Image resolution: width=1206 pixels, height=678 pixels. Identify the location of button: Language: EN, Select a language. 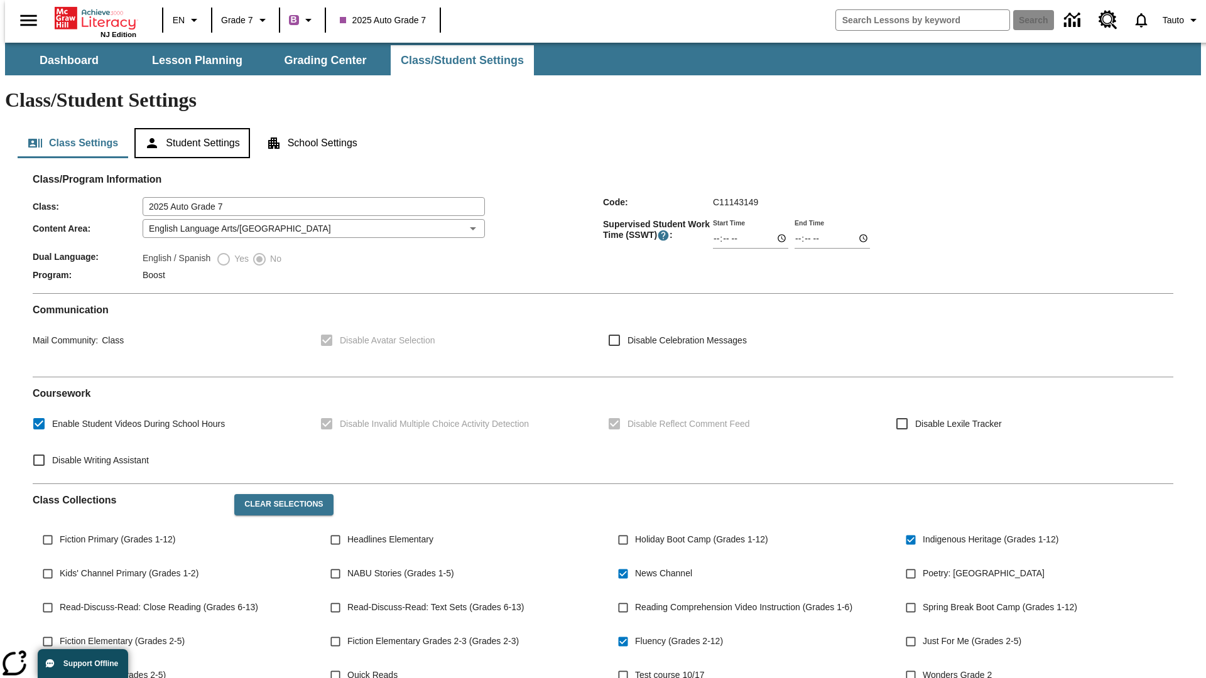
(187, 20).